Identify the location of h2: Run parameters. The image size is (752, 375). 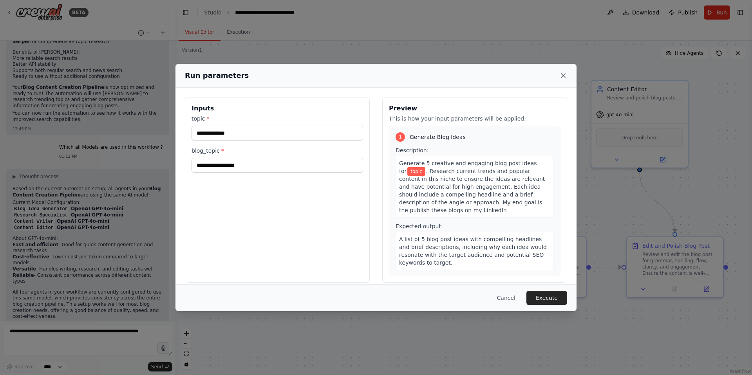
(216, 76).